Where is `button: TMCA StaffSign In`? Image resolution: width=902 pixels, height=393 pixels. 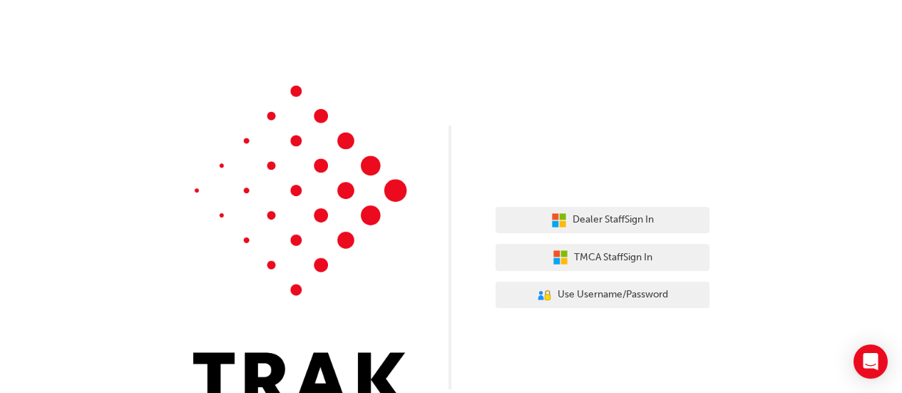
button: TMCA StaffSign In is located at coordinates (603, 257).